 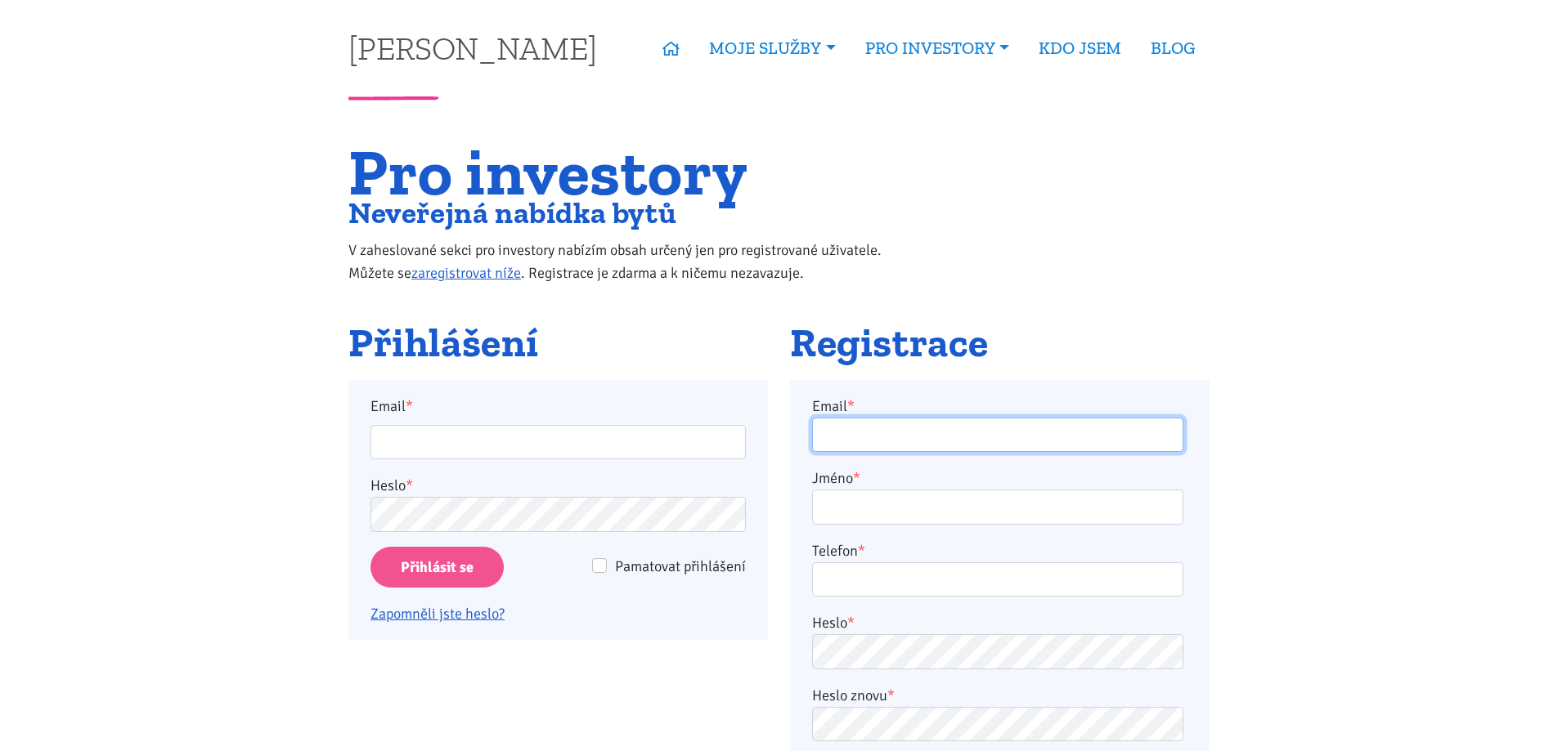 I want to click on a: MOJE SLUŽBY, so click(x=772, y=48).